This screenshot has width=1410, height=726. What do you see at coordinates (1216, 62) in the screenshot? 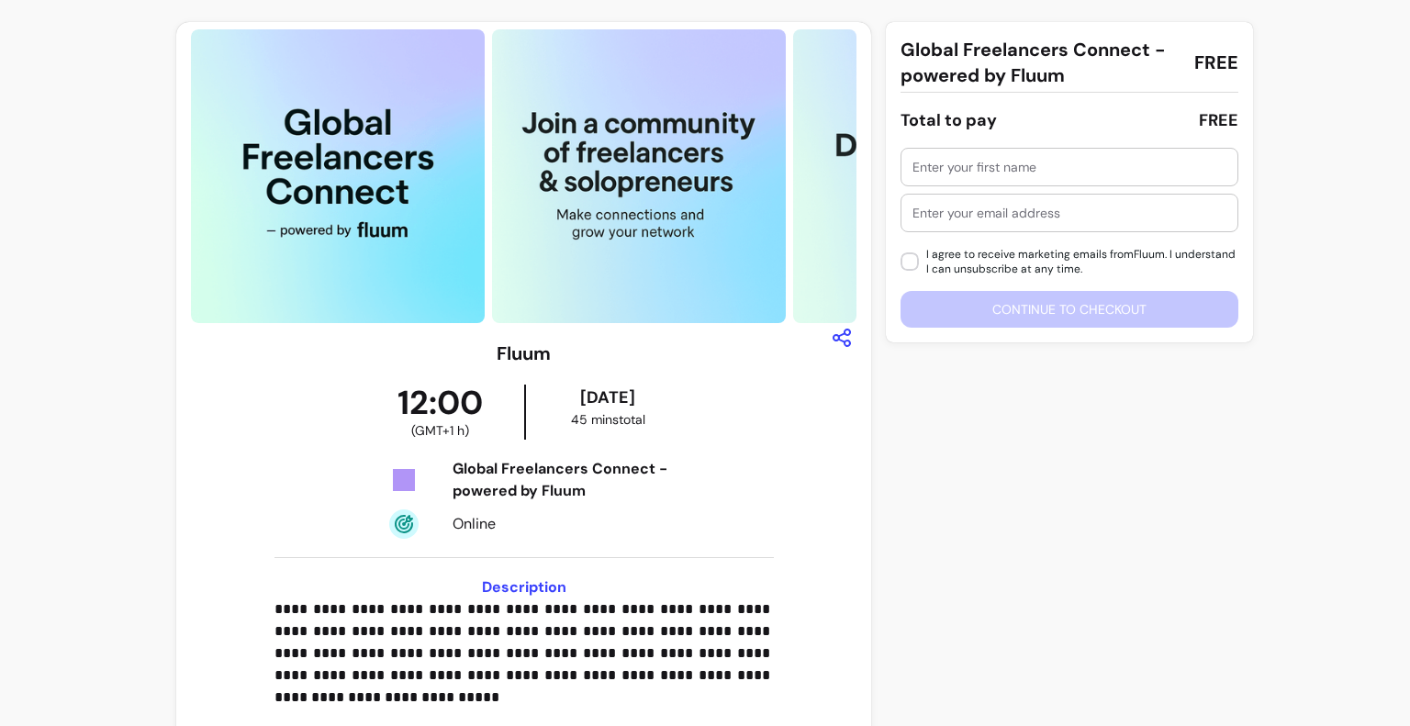
I see `span: FREE` at bounding box center [1216, 62].